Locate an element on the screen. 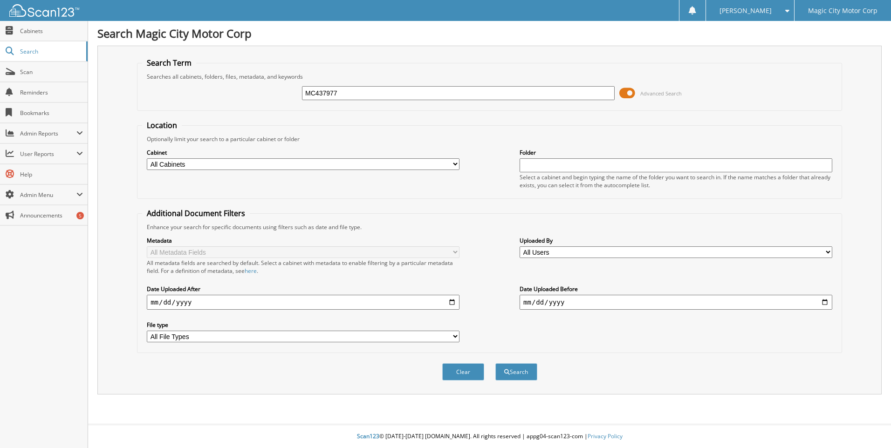 This screenshot has width=891, height=448. span: Scan123 is located at coordinates (368, 436).